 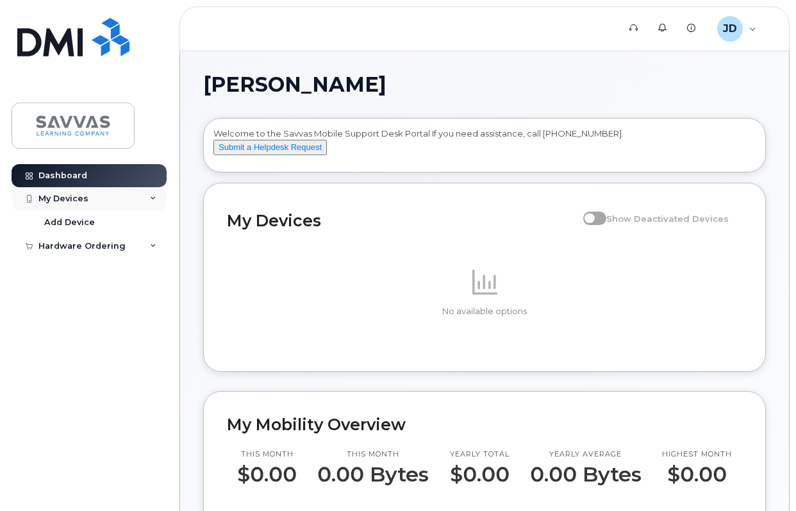 What do you see at coordinates (485, 312) in the screenshot?
I see `p: No available options` at bounding box center [485, 312].